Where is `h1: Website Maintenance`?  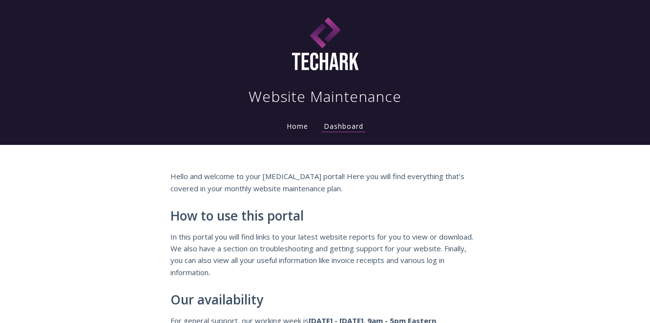 h1: Website Maintenance is located at coordinates (325, 97).